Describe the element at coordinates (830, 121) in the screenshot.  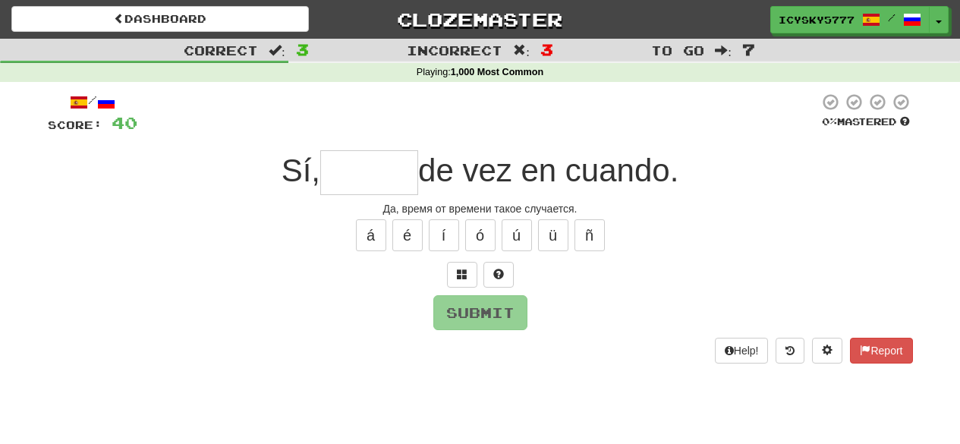
I see `span: 0 %` at that location.